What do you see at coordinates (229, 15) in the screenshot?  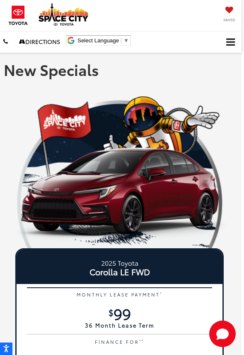 I see `a: My Saved Vehicles` at bounding box center [229, 15].